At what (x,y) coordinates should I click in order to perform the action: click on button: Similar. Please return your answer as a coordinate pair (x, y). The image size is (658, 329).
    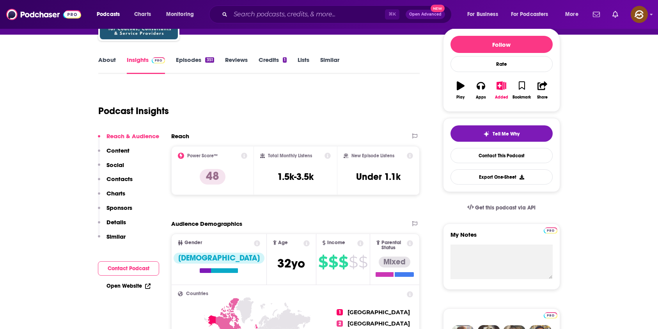
    Looking at the image, I should click on (111, 240).